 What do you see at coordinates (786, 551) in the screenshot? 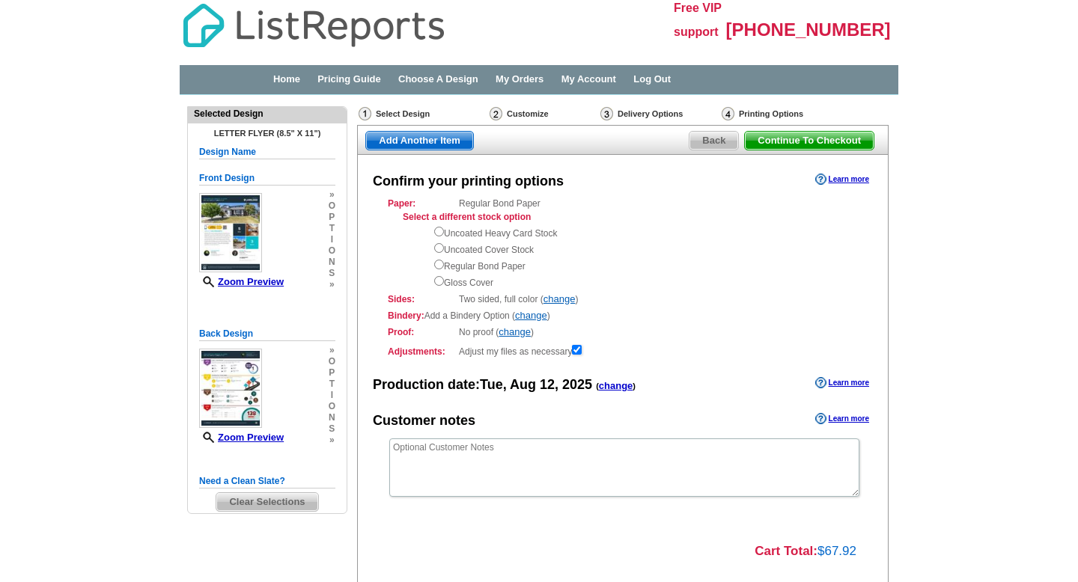
I see `strong: Cart Total:` at bounding box center [786, 551].